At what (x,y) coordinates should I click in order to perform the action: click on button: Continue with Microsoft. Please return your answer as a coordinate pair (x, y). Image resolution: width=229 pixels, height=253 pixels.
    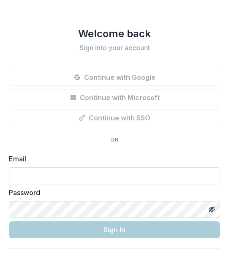
    Looking at the image, I should click on (114, 97).